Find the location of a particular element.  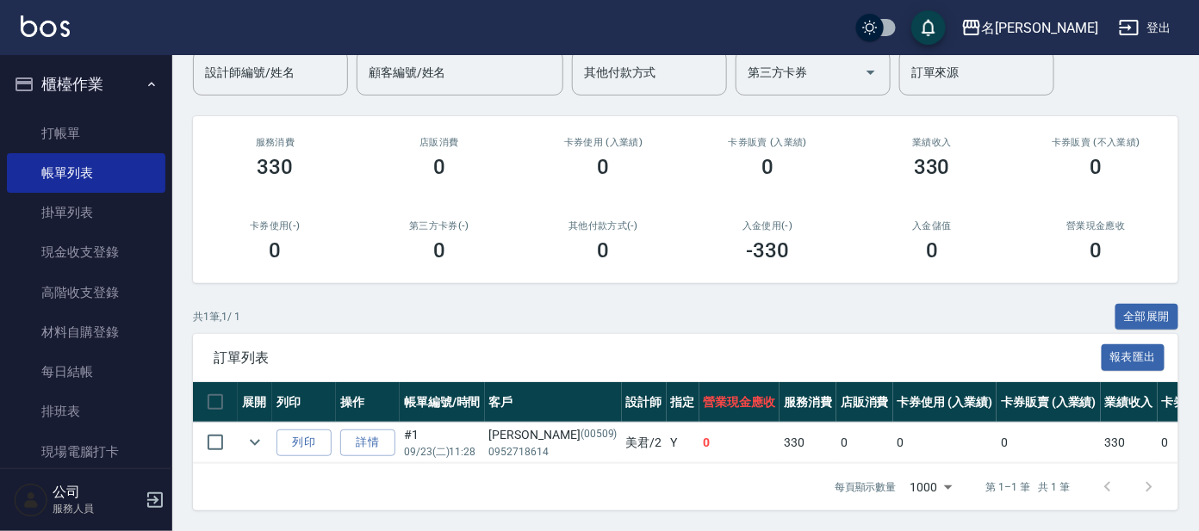

th: 客戶 is located at coordinates (553, 402).